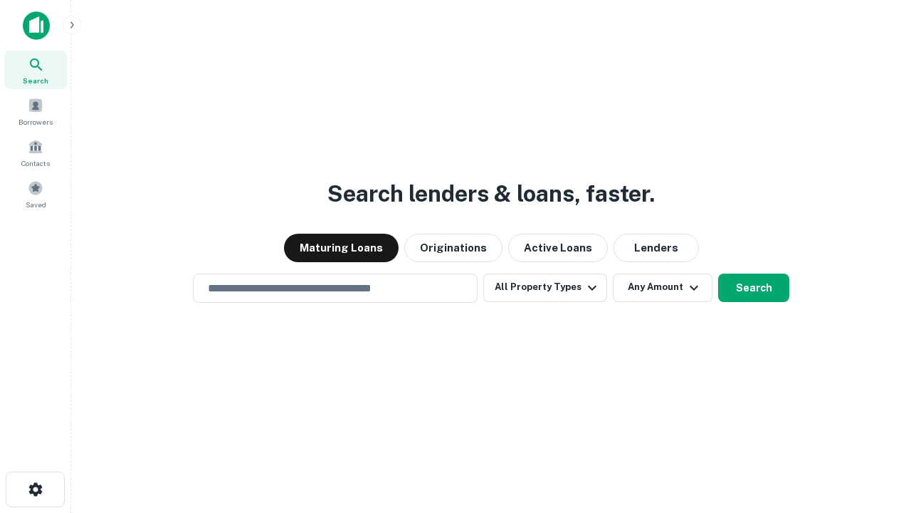  What do you see at coordinates (36, 122) in the screenshot?
I see `span: Borrowers` at bounding box center [36, 122].